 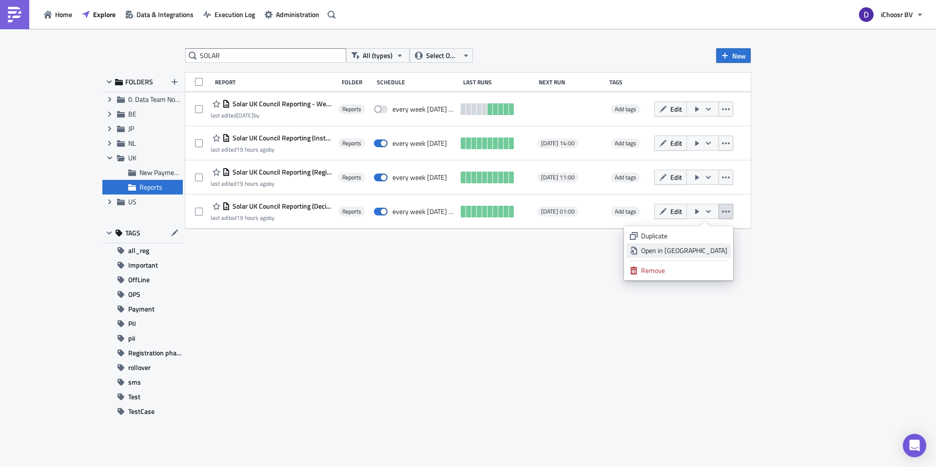 I want to click on button: iChoosr BV, so click(x=891, y=15).